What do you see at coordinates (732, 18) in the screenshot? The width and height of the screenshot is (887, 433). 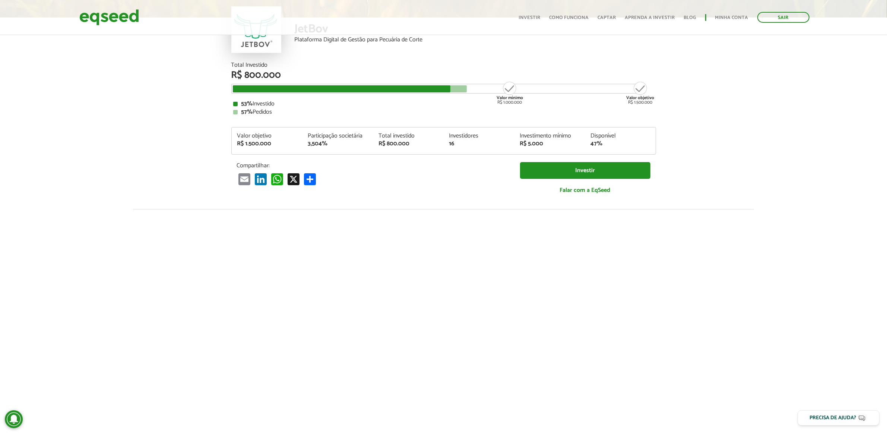 I see `a: Minha conta` at bounding box center [732, 18].